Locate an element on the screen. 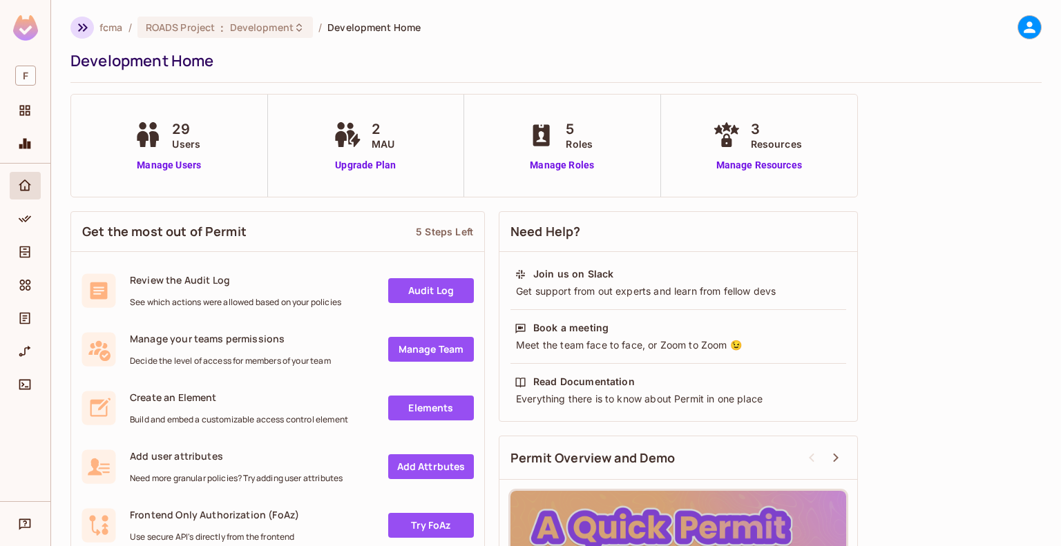 This screenshot has height=546, width=1061. span: Manage your teams permissions is located at coordinates (230, 339).